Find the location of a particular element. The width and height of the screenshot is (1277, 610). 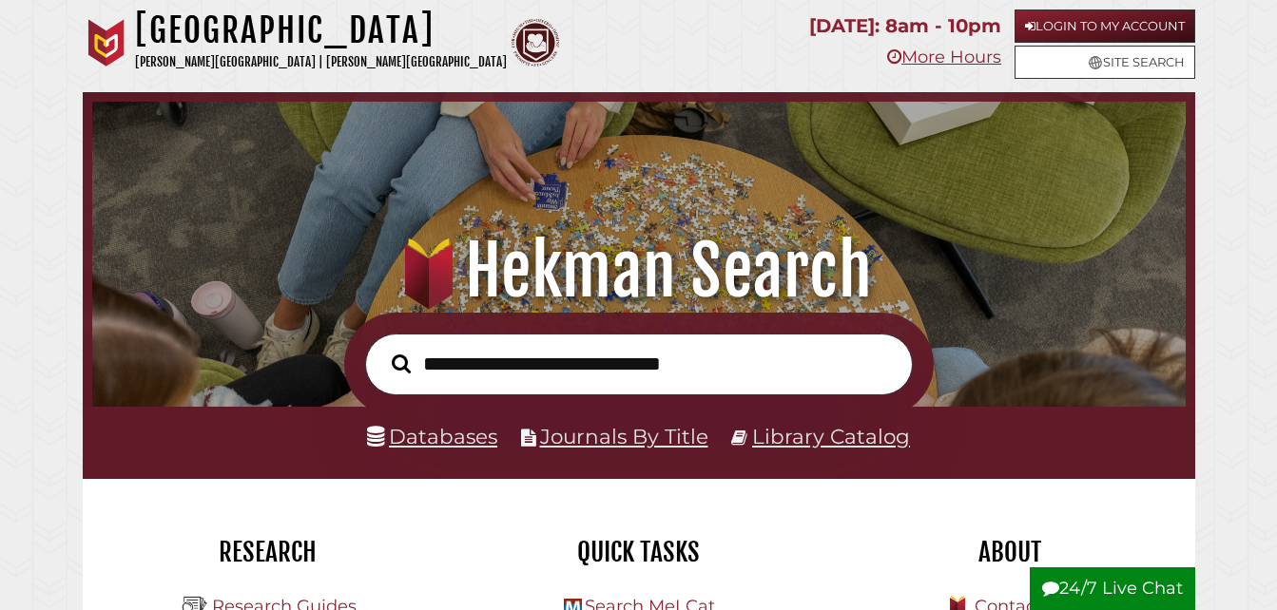

img: Calvin University is located at coordinates (106, 43).